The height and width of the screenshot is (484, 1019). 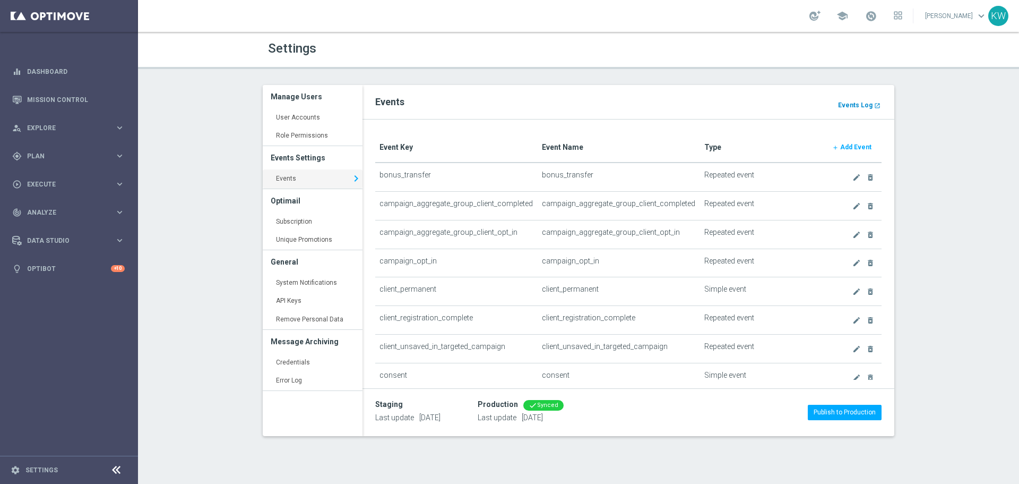 What do you see at coordinates (855, 105) in the screenshot?
I see `b: Events Log` at bounding box center [855, 105].